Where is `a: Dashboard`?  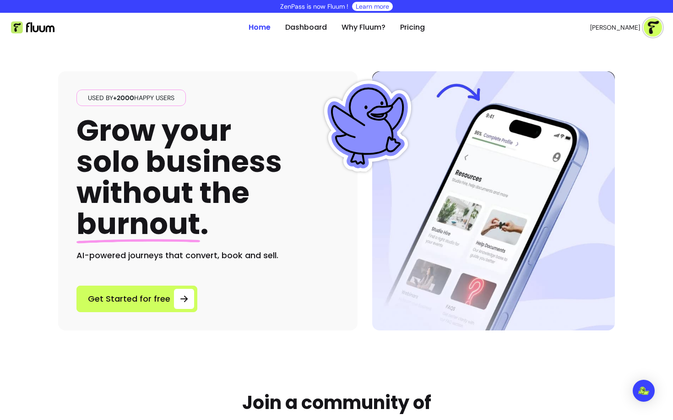 a: Dashboard is located at coordinates (306, 27).